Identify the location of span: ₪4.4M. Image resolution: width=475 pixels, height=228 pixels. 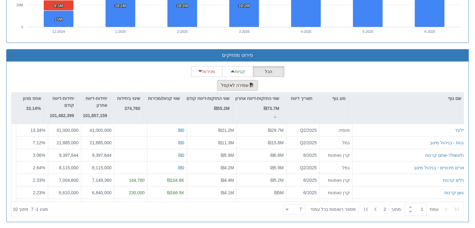
(228, 180).